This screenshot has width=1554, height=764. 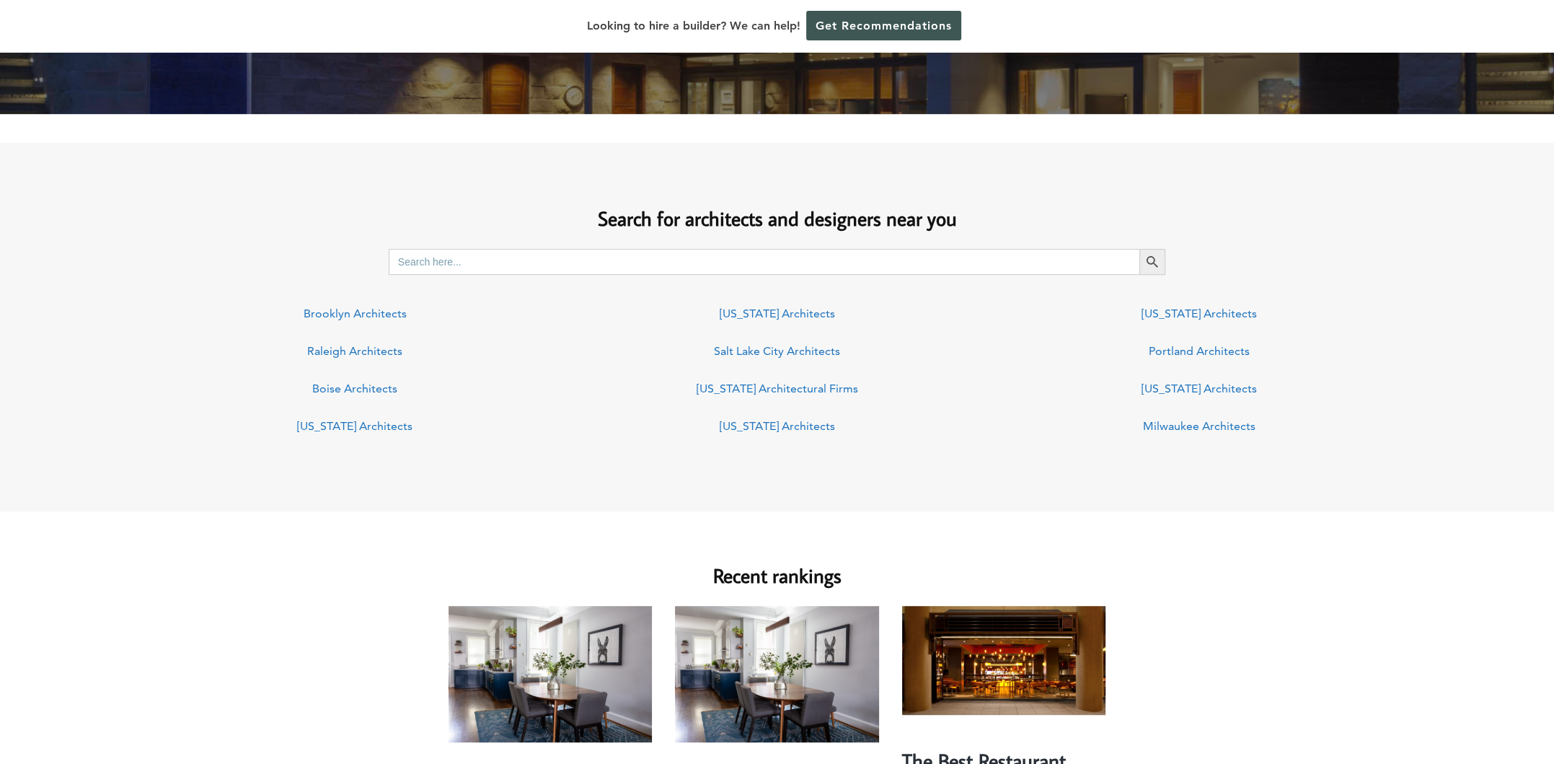 What do you see at coordinates (883, 25) in the screenshot?
I see `a: Get Recommendations` at bounding box center [883, 25].